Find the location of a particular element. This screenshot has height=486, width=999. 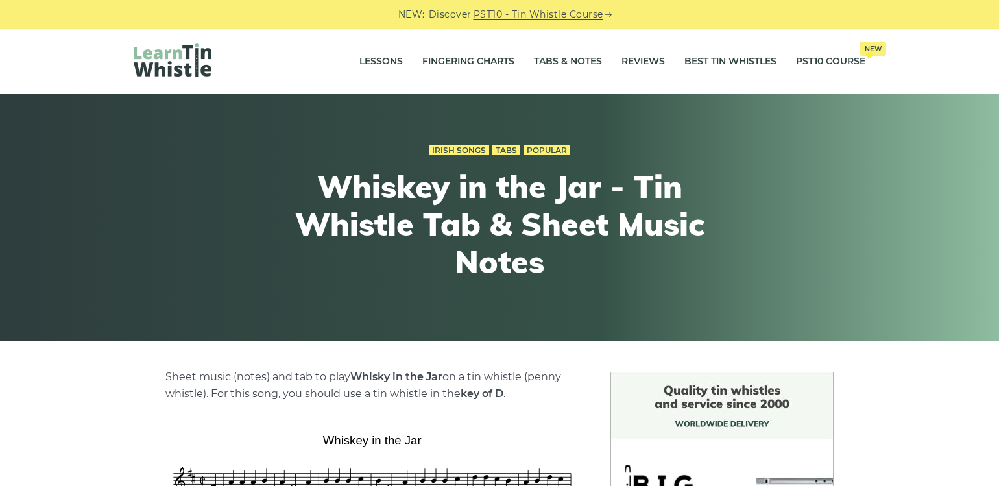

img: LearnTinWhistle.com is located at coordinates (173, 60).